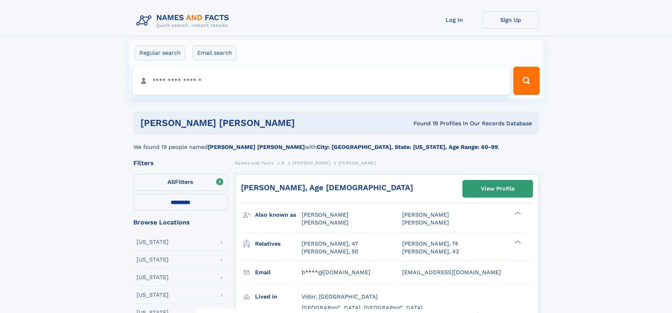  I want to click on div: We found 19 people named with ., so click(336, 143).